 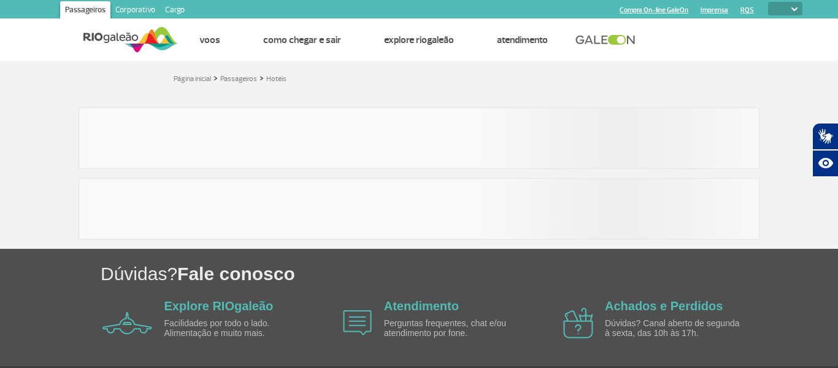 I want to click on a: Como chegar e sair, so click(x=302, y=40).